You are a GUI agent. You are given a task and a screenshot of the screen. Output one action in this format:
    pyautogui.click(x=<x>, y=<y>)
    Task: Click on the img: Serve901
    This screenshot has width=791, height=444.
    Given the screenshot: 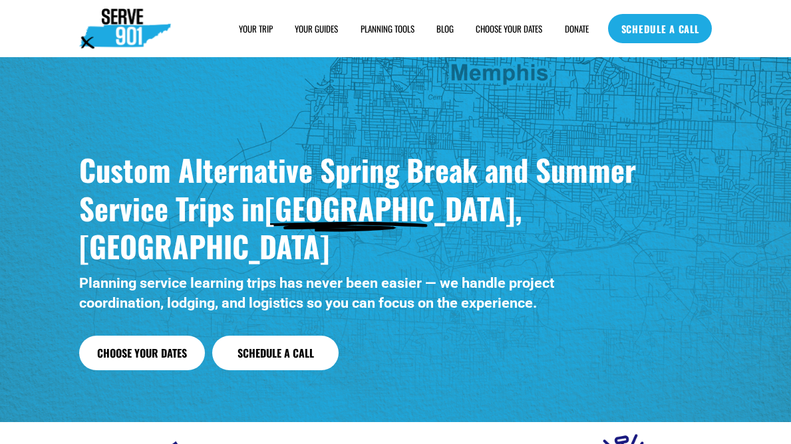 What is the action you would take?
    pyautogui.click(x=125, y=29)
    